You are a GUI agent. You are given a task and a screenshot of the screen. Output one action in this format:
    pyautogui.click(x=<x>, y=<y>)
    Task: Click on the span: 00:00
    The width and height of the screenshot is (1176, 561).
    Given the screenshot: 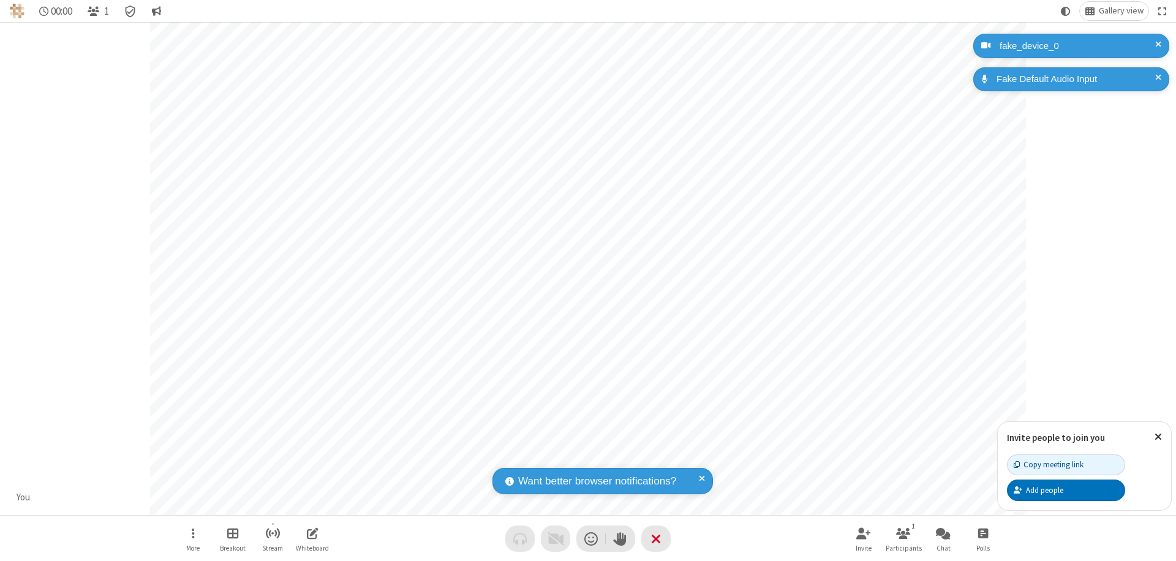 What is the action you would take?
    pyautogui.click(x=61, y=11)
    